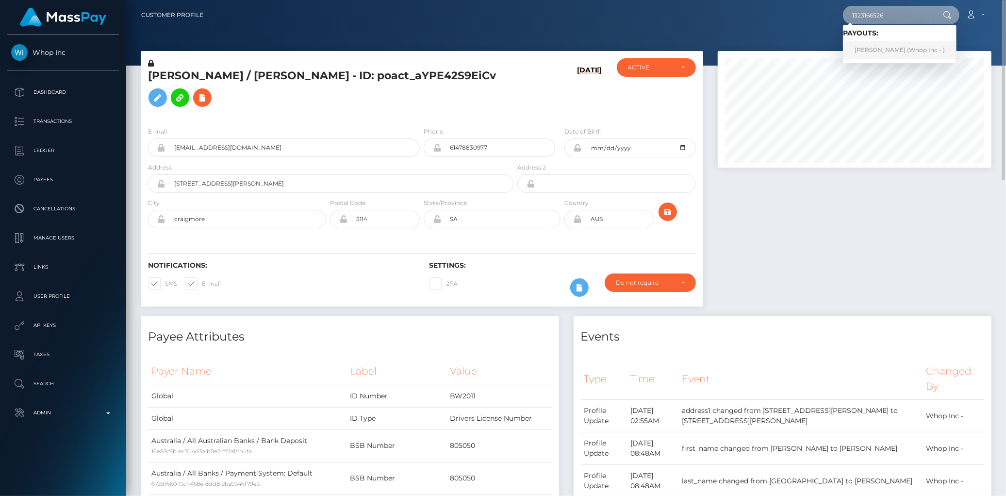 The height and width of the screenshot is (496, 1006). What do you see at coordinates (348, 203) in the screenshot?
I see `label: Postal Code` at bounding box center [348, 203].